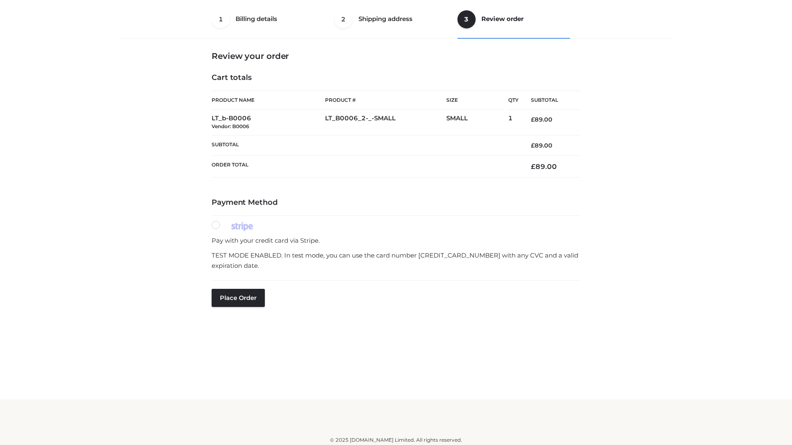  Describe the element at coordinates (386, 122) in the screenshot. I see `td: LT_B0006_2-_-SMALL` at that location.